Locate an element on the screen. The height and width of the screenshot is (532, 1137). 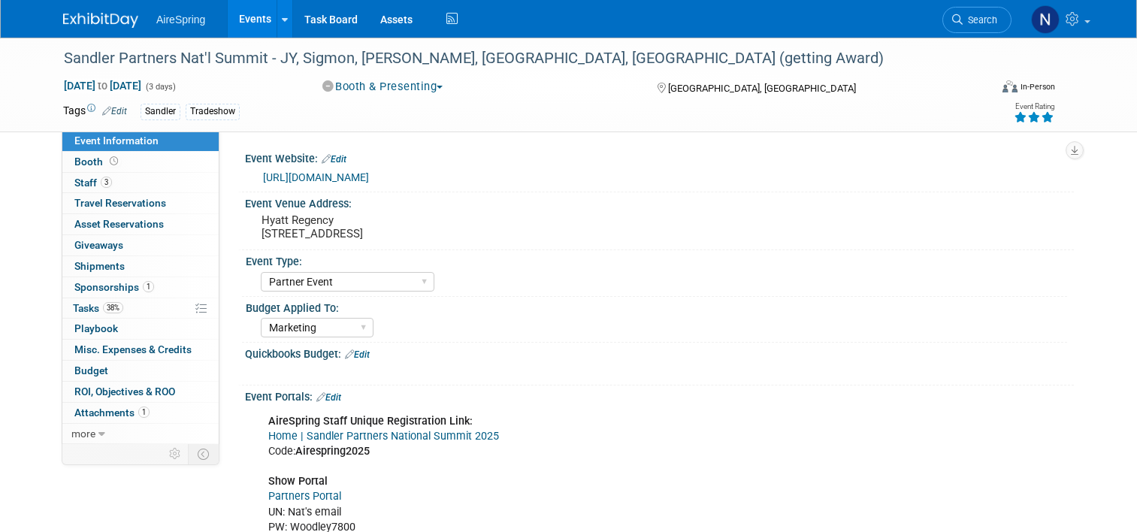
a: Partners Portal is located at coordinates (304, 496).